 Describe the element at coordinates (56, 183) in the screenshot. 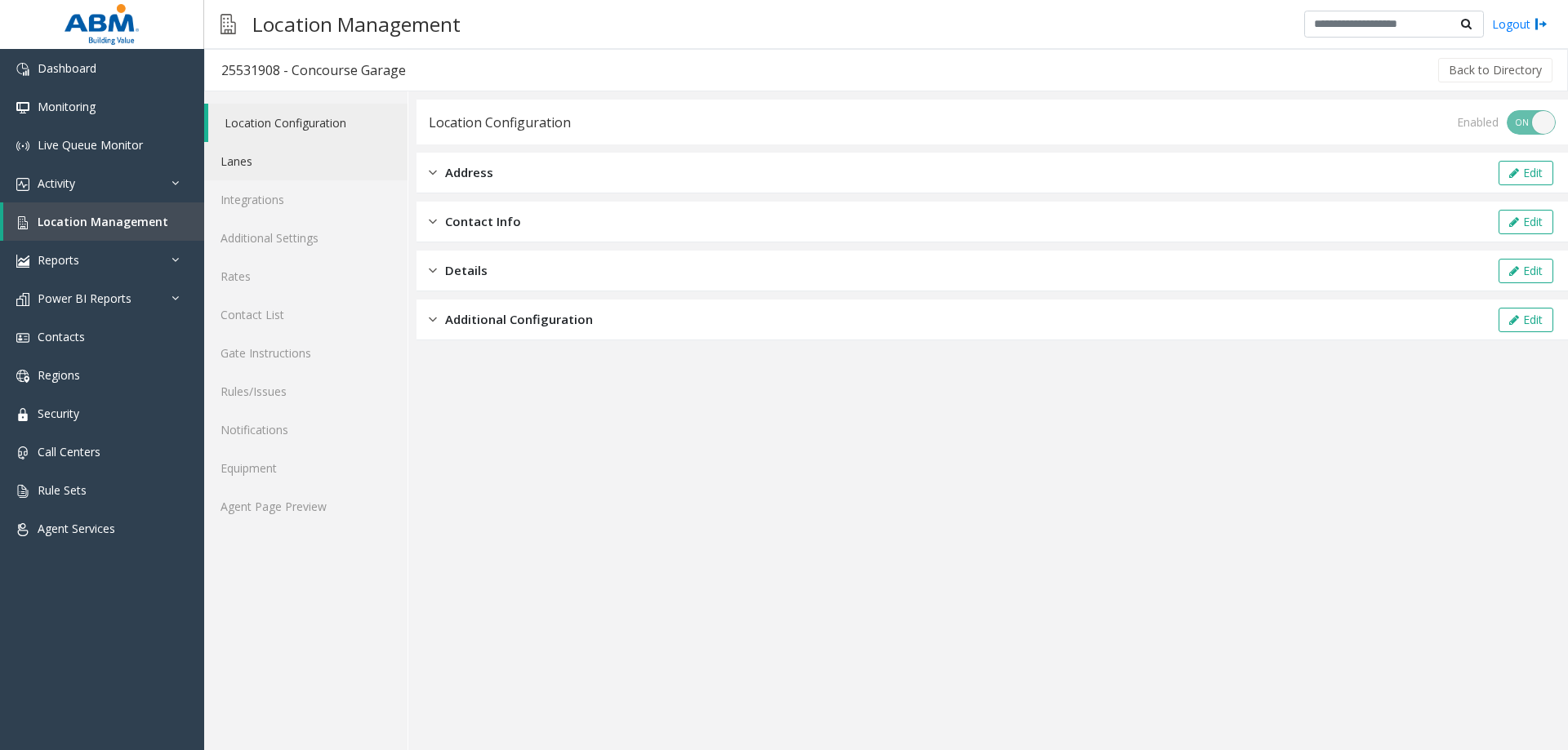

I see `span: Activity` at that location.